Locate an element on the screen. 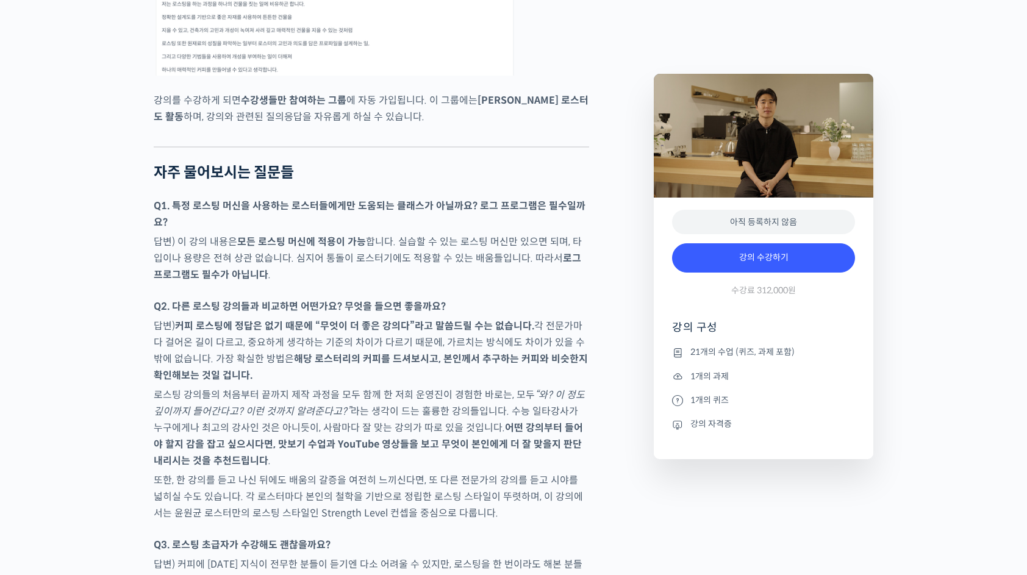 Image resolution: width=1027 pixels, height=575 pixels. strong: Q2. 다른 로스팅 강의들과 비교하면 어떤가요? 무엇을 들으면 좋을까요? is located at coordinates (299, 306).